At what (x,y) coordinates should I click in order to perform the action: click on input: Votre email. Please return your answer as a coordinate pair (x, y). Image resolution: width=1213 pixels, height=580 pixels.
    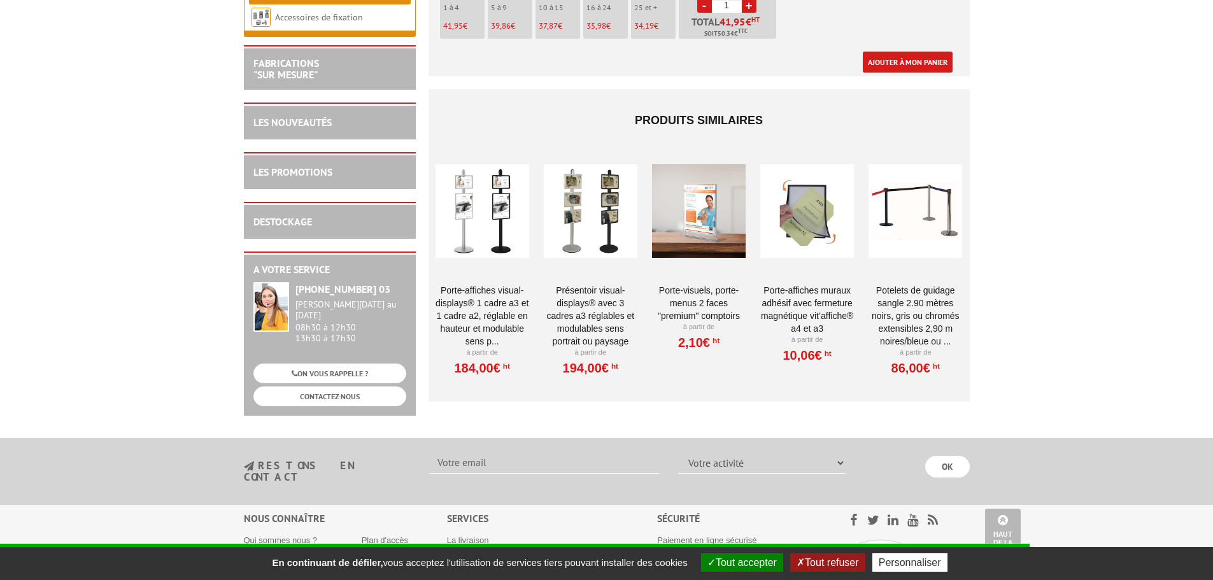
    Looking at the image, I should click on (545, 463).